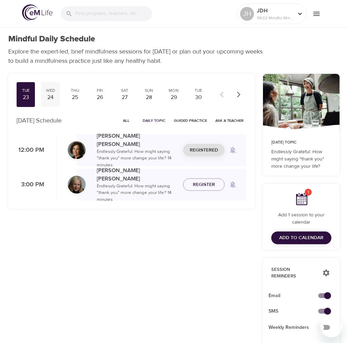 Image resolution: width=348 pixels, height=343 pixels. Describe the element at coordinates (293, 273) in the screenshot. I see `p: Session Reminders` at that location.